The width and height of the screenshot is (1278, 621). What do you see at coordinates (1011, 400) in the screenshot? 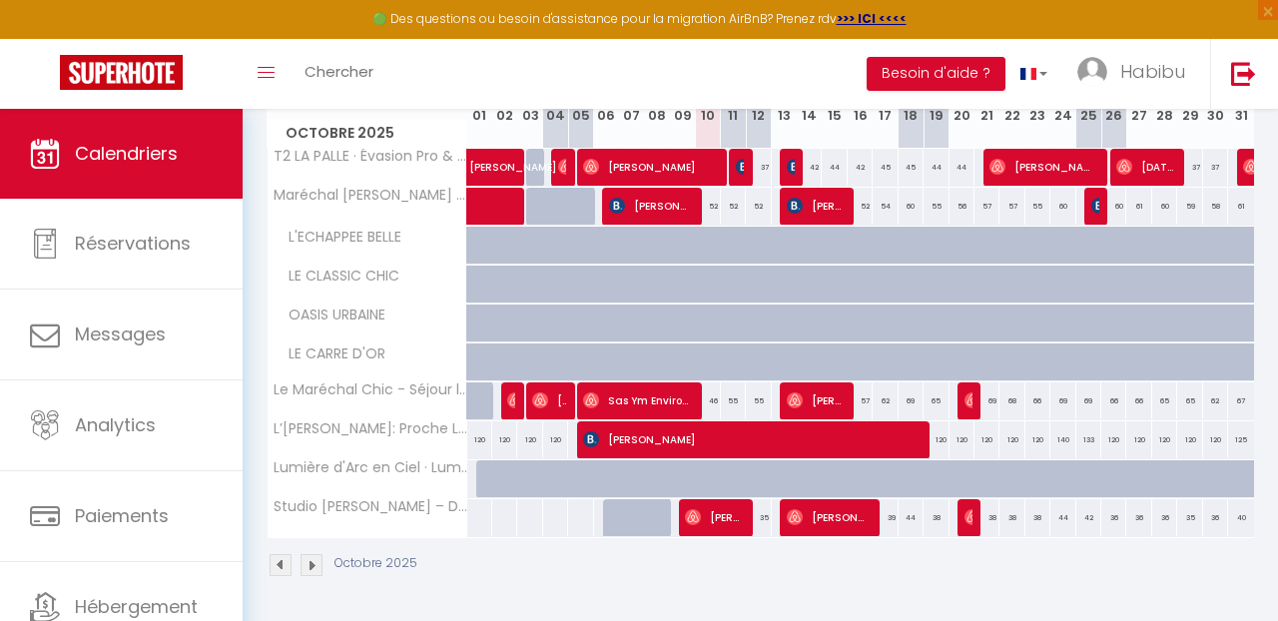
I see `div: 68` at bounding box center [1011, 400].